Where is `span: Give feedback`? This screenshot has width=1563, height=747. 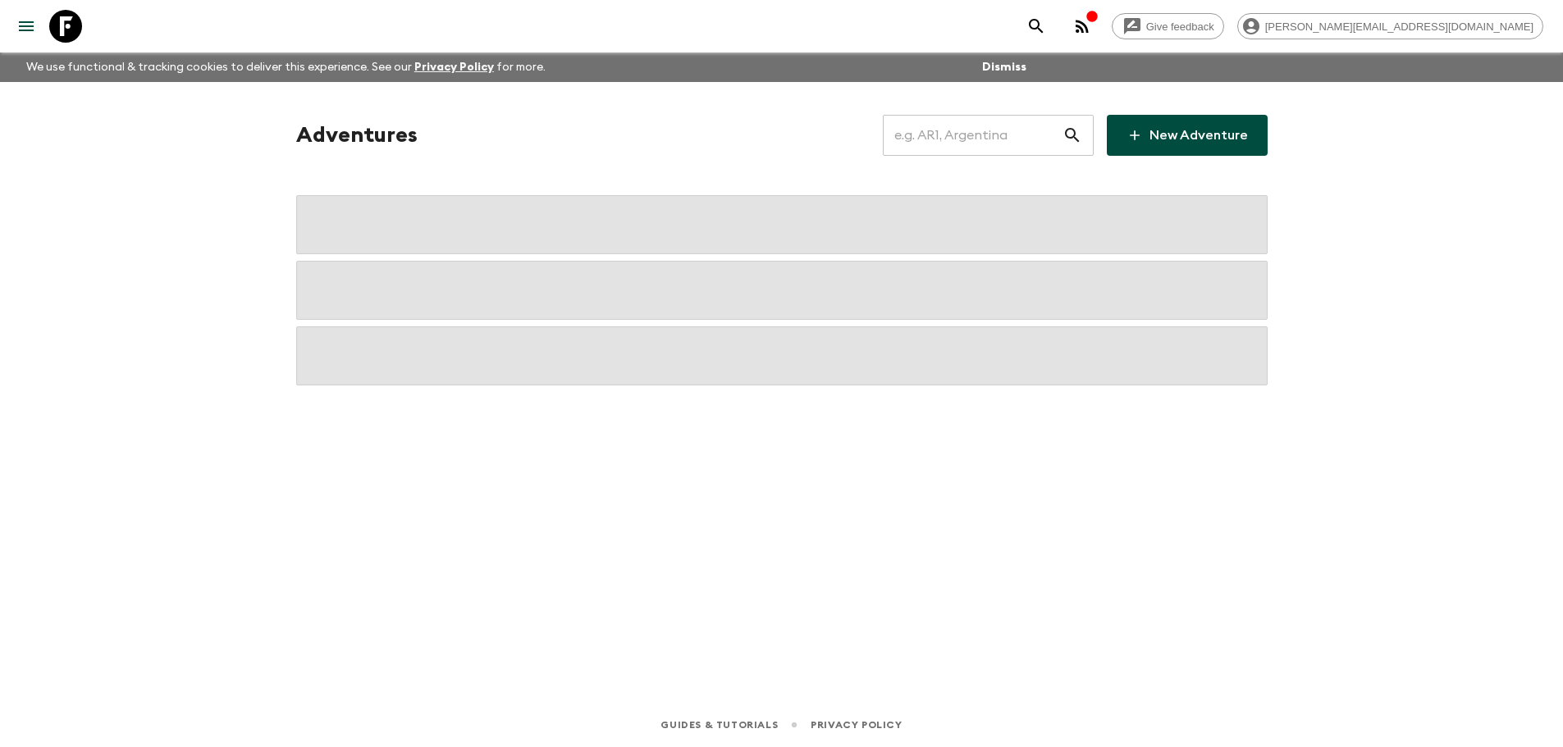
span: Give feedback is located at coordinates (1180, 26).